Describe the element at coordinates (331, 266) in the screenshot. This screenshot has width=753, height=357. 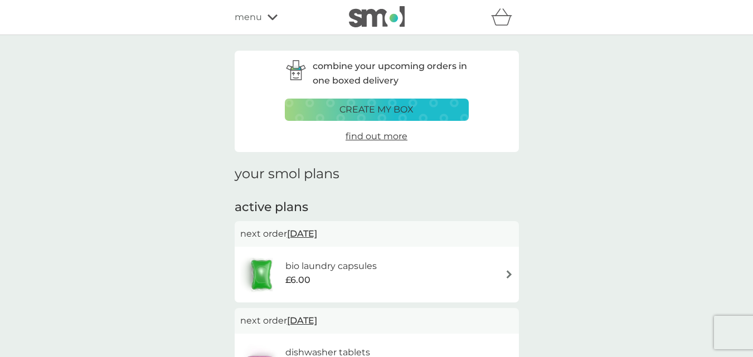
I see `h6: bio laundry capsules` at that location.